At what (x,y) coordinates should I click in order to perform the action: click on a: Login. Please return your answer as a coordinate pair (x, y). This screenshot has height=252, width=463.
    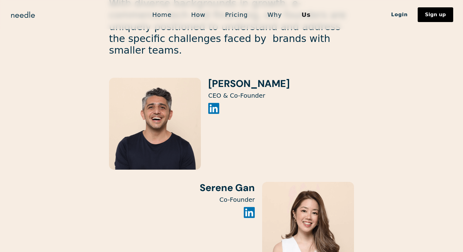
    Looking at the image, I should click on (400, 15).